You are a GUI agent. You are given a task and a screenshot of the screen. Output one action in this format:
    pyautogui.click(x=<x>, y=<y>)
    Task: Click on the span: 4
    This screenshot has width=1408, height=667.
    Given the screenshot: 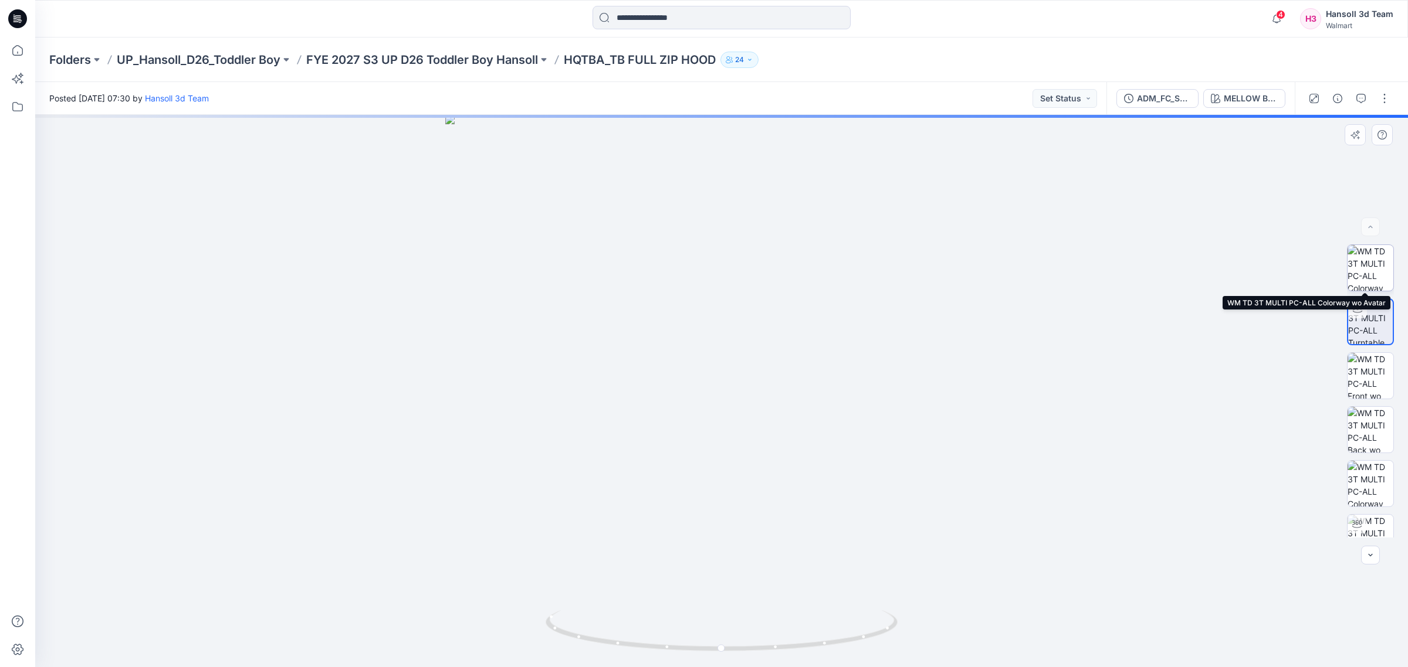 What is the action you would take?
    pyautogui.click(x=1280, y=15)
    